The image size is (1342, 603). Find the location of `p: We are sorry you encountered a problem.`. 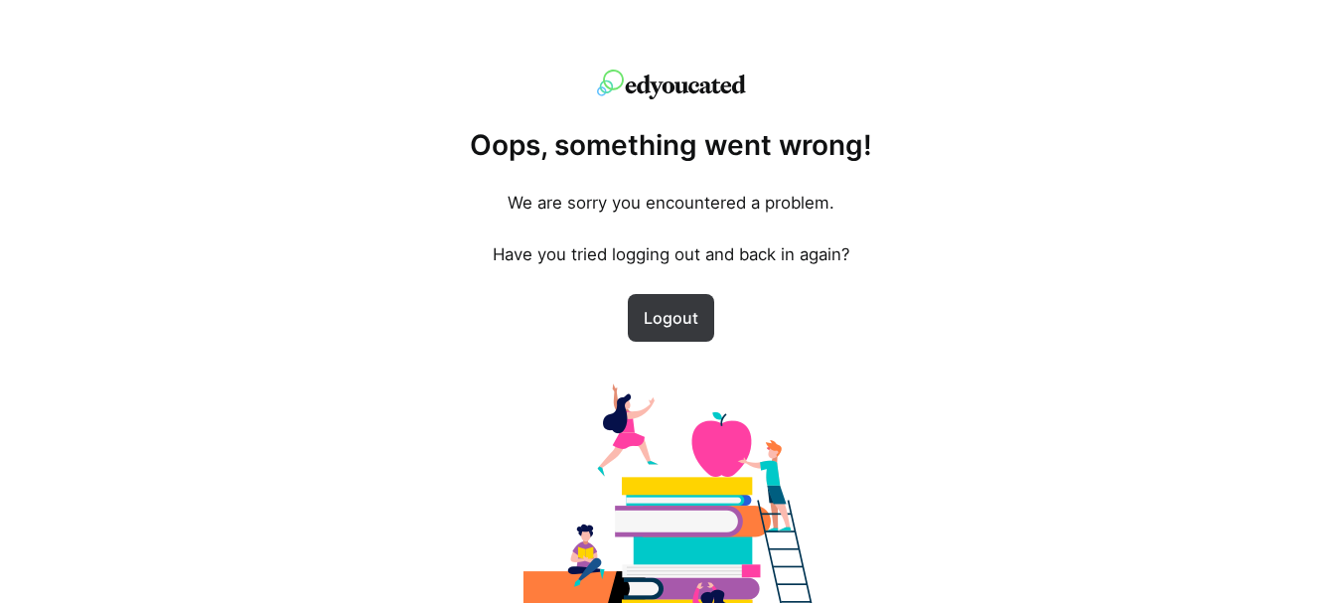

p: We are sorry you encountered a problem. is located at coordinates (671, 203).